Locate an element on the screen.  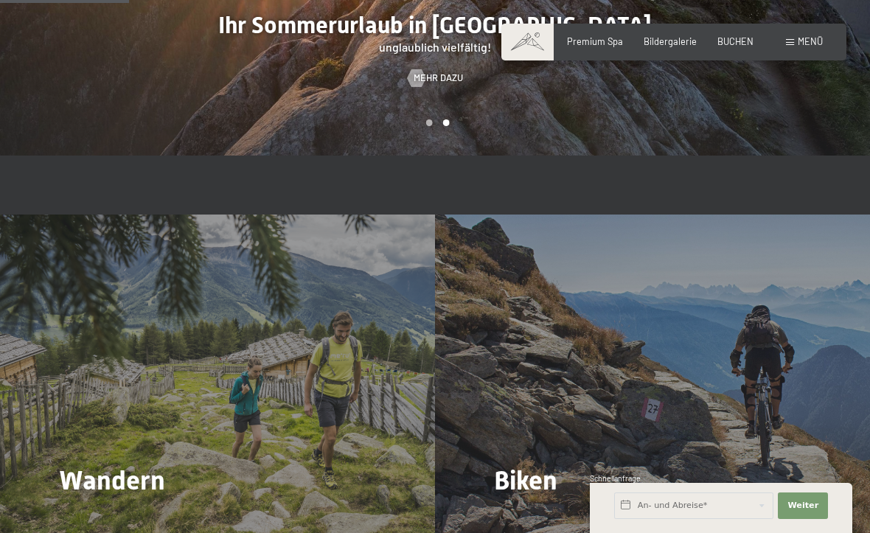
span: Wandern is located at coordinates (112, 481).